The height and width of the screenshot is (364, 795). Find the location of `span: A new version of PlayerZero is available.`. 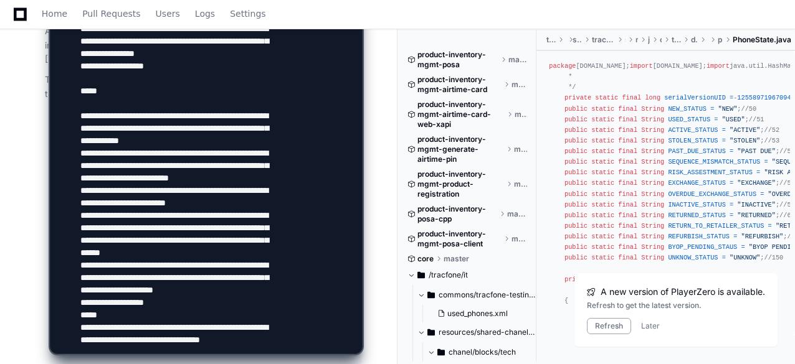

span: A new version of PlayerZero is available. is located at coordinates (683, 292).